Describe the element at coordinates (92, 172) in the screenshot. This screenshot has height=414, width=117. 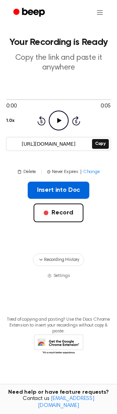
I see `span: Change` at that location.